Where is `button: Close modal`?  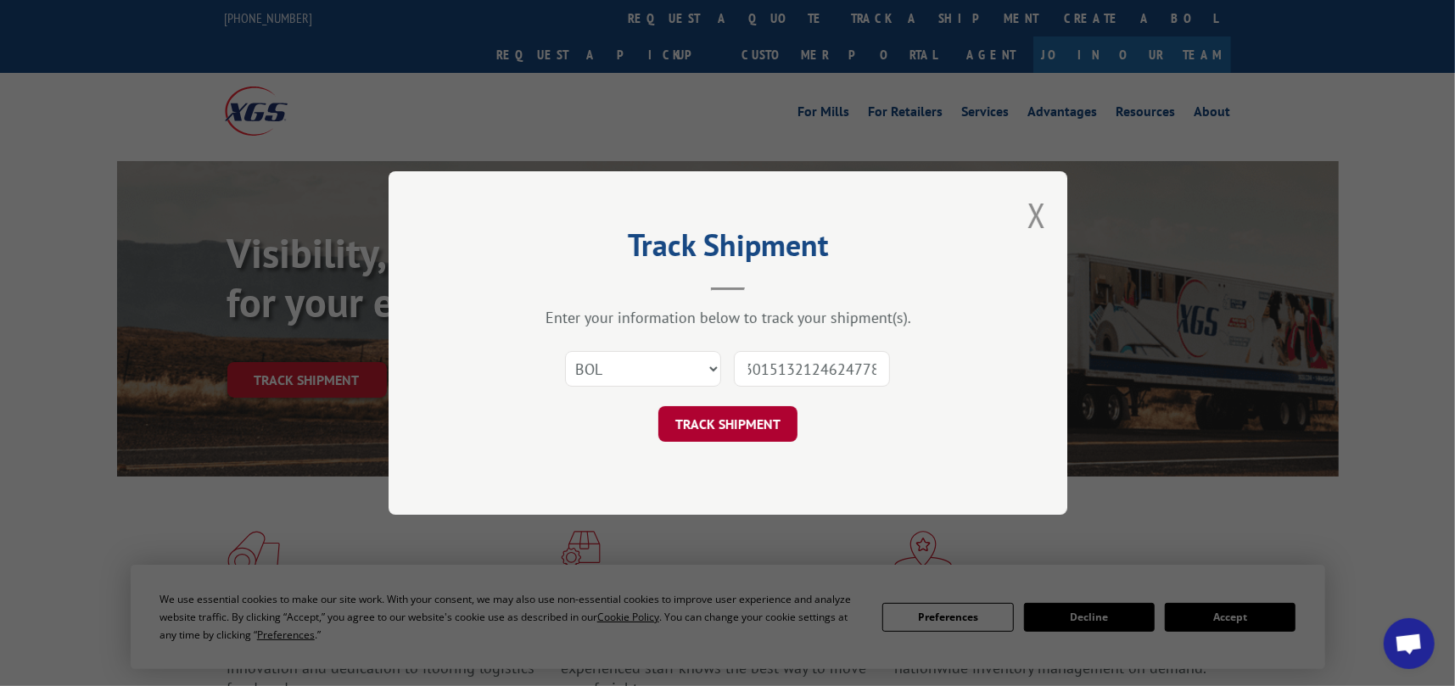
button: Close modal is located at coordinates (1037, 215).